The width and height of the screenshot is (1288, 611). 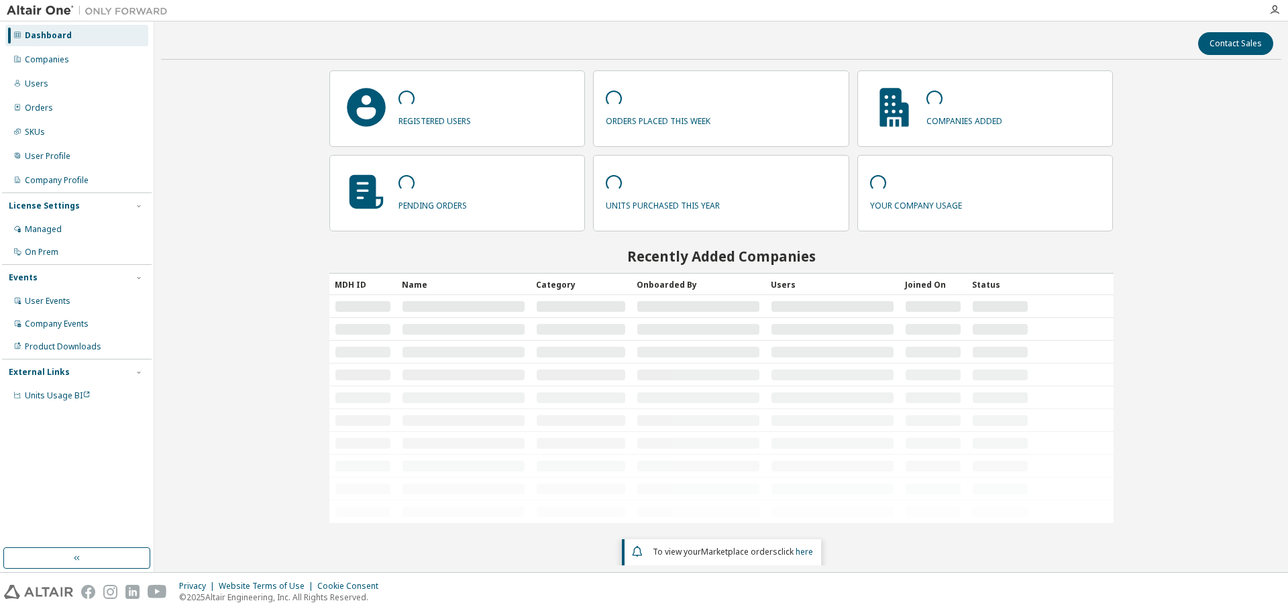 What do you see at coordinates (35, 132) in the screenshot?
I see `div: SKUs` at bounding box center [35, 132].